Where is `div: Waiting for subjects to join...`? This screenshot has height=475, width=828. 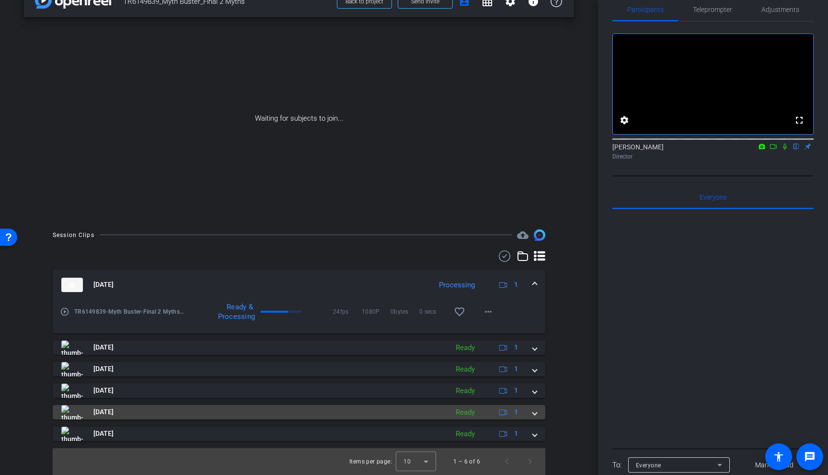
div: Waiting for subjects to join... is located at coordinates (299, 118).